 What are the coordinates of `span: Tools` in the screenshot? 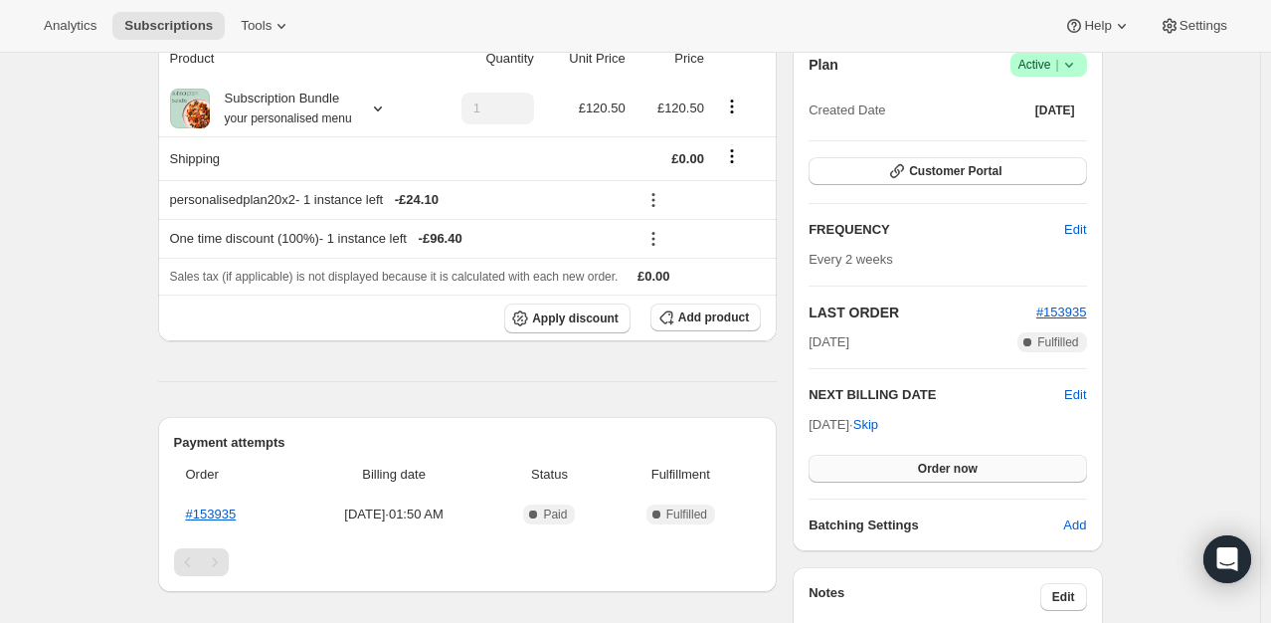 It's located at (256, 26).